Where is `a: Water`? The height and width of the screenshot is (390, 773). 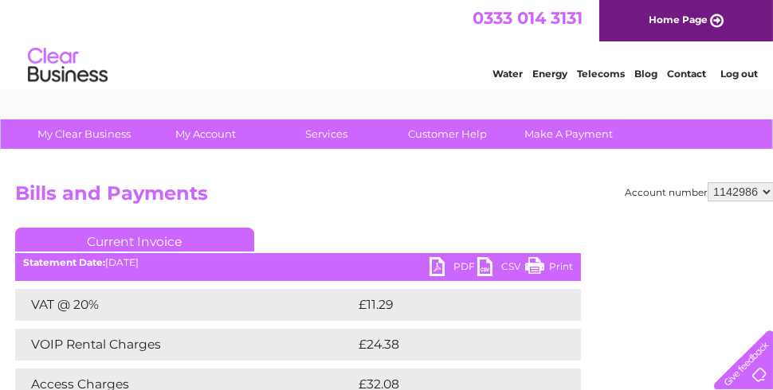 a: Water is located at coordinates (508, 73).